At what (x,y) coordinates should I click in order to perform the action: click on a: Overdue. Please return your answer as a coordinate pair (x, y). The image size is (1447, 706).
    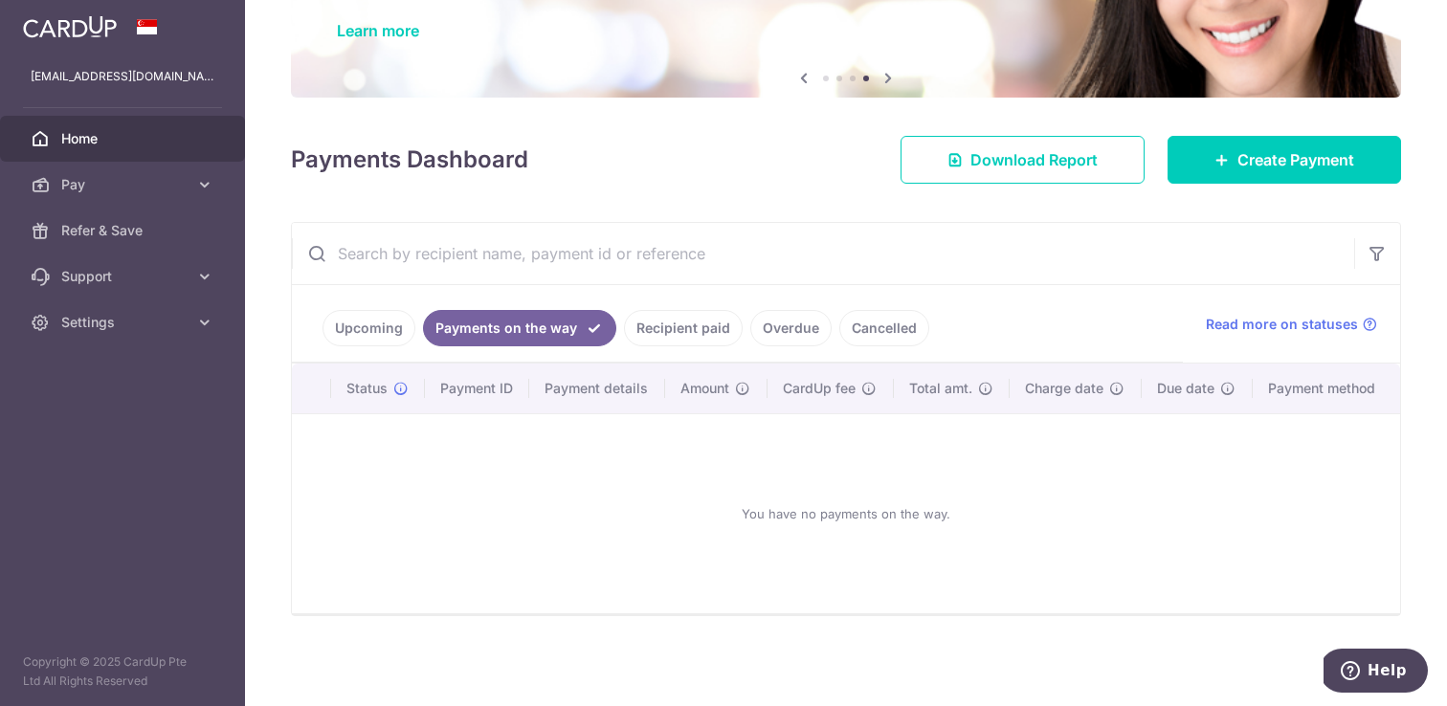
    Looking at the image, I should click on (791, 328).